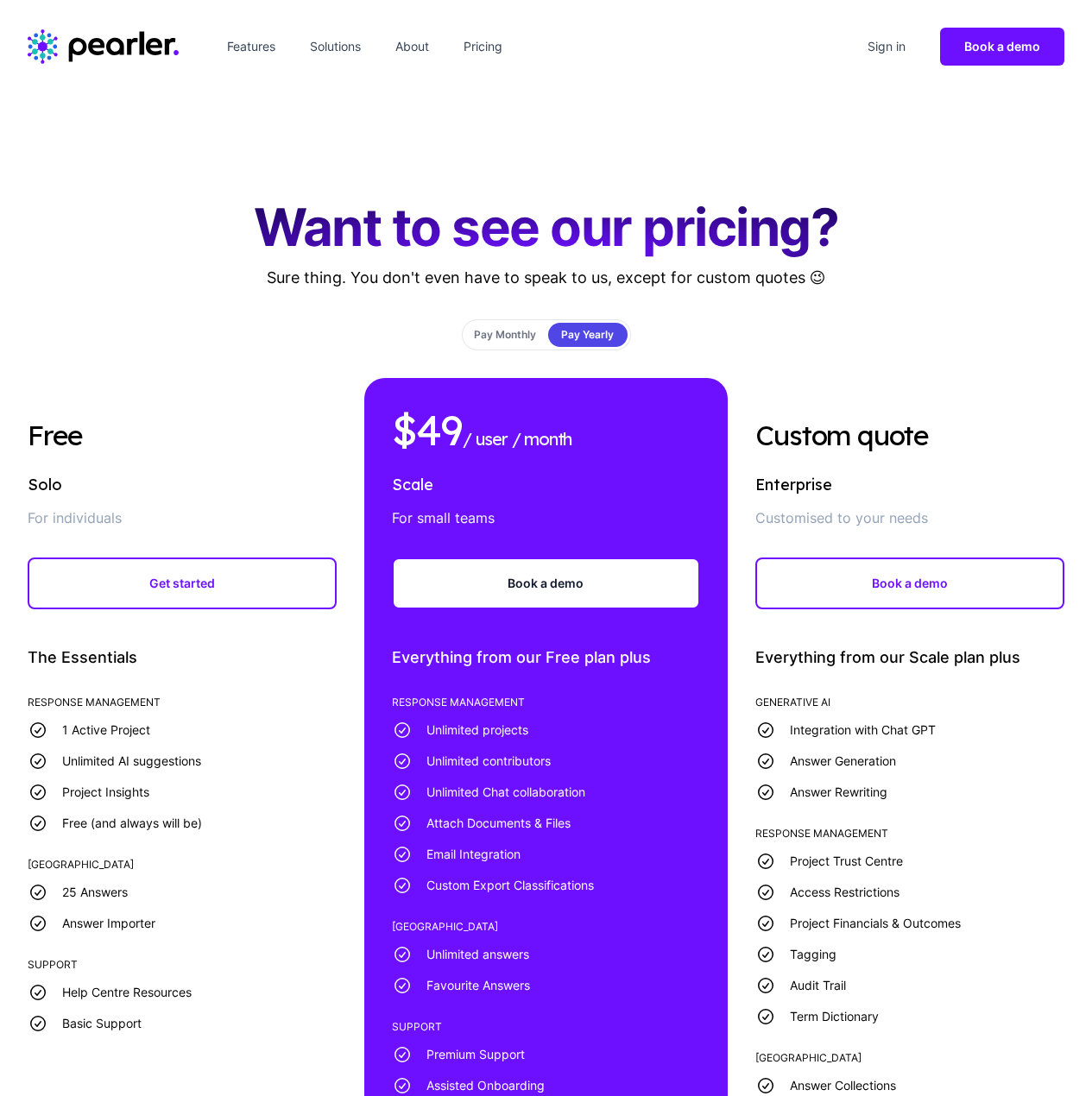 Image resolution: width=1092 pixels, height=1096 pixels. What do you see at coordinates (839, 792) in the screenshot?
I see `span: Answer Rewriting` at bounding box center [839, 792].